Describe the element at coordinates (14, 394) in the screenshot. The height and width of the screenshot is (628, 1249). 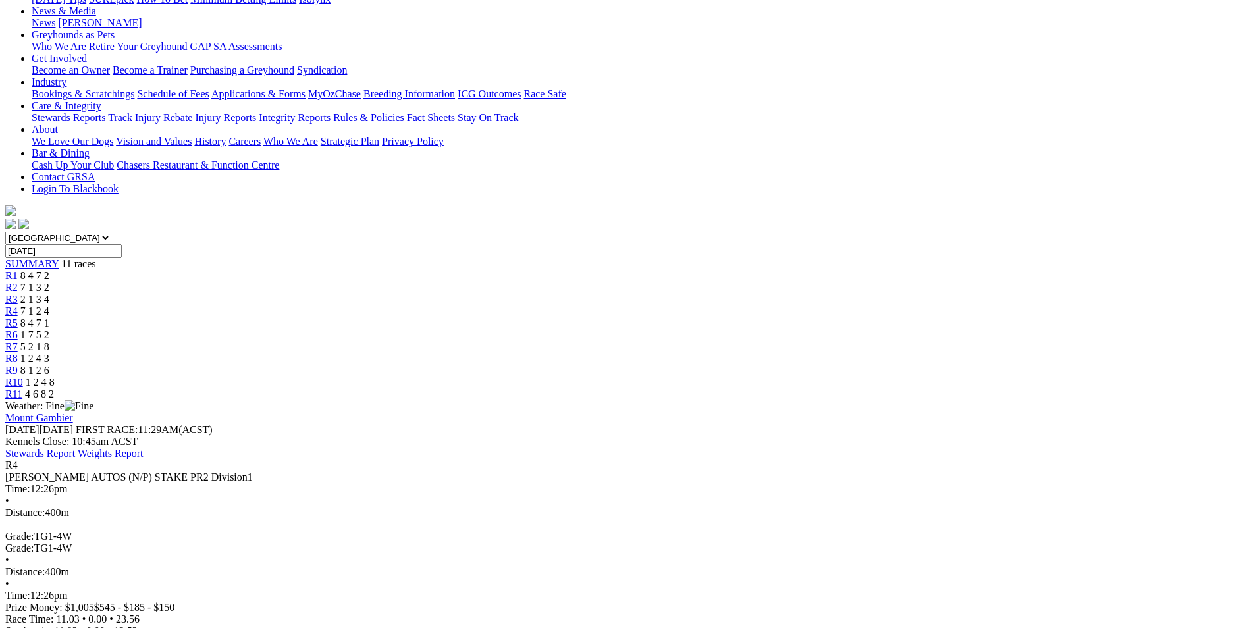
I see `a: R11` at that location.